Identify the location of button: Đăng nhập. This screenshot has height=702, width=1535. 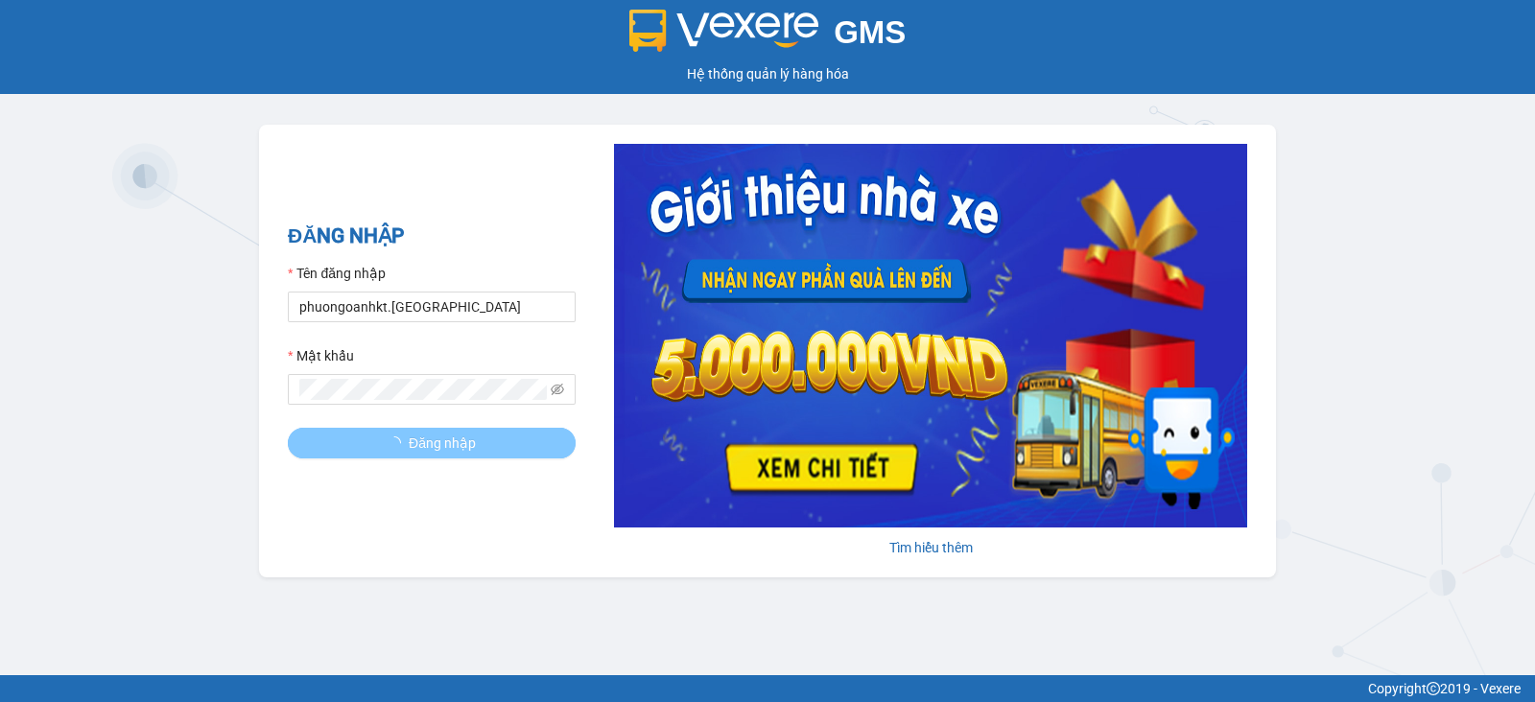
(432, 443).